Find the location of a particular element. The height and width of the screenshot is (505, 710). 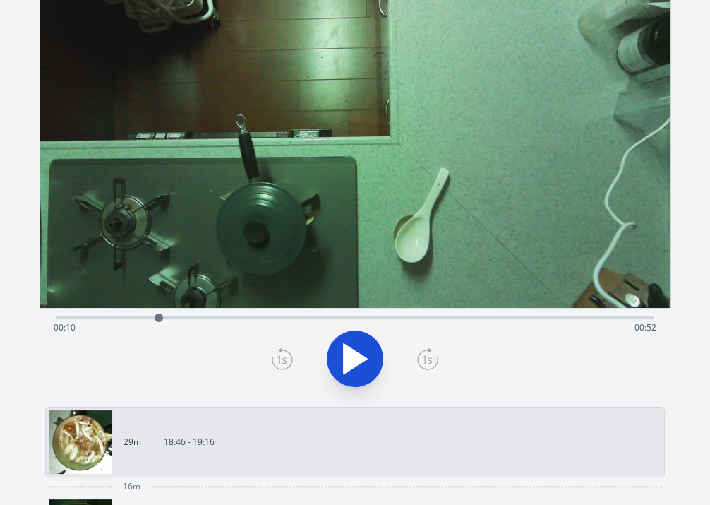

img: 251003094723_thumb.jpeg is located at coordinates (80, 442).